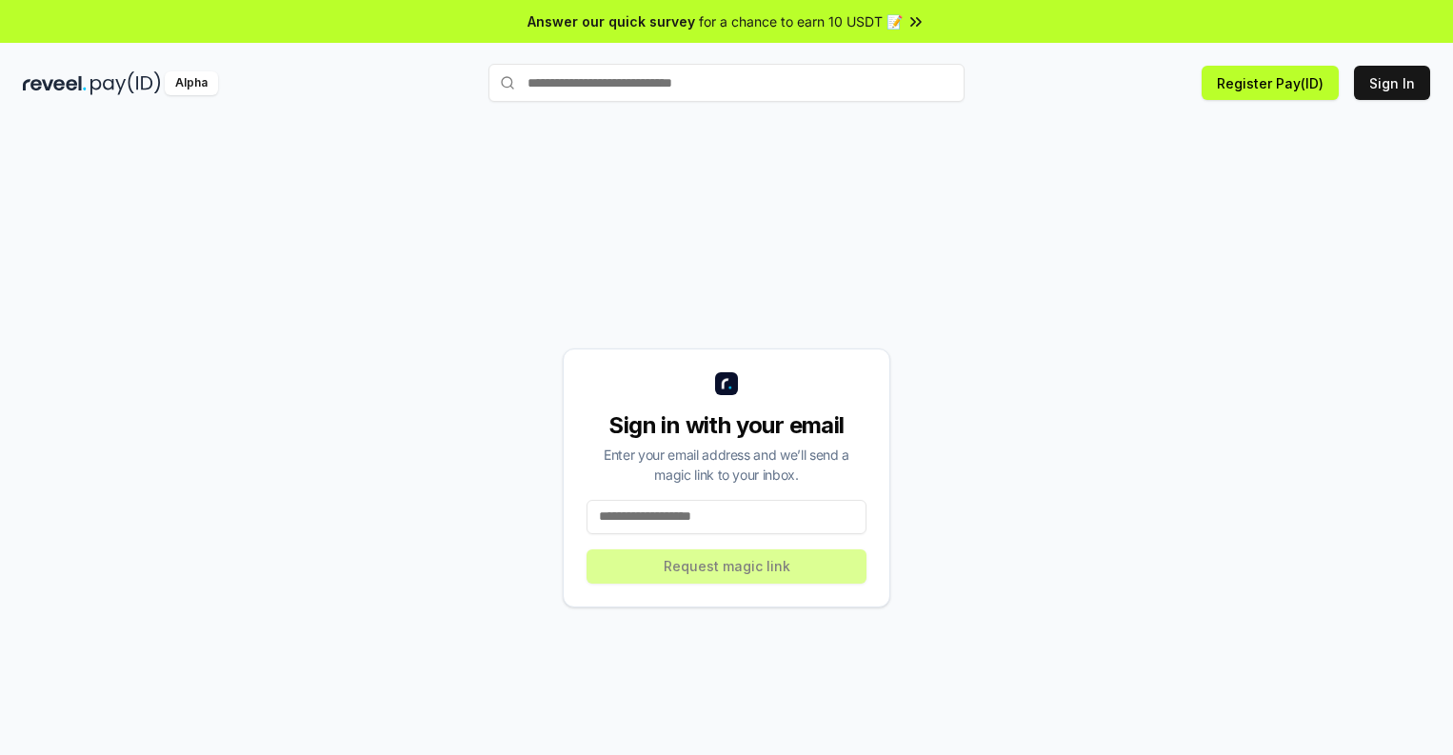 The image size is (1453, 755). What do you see at coordinates (726, 465) in the screenshot?
I see `div: Enter your email address and we’ll send a magic link to your inbox.` at bounding box center [726, 465].